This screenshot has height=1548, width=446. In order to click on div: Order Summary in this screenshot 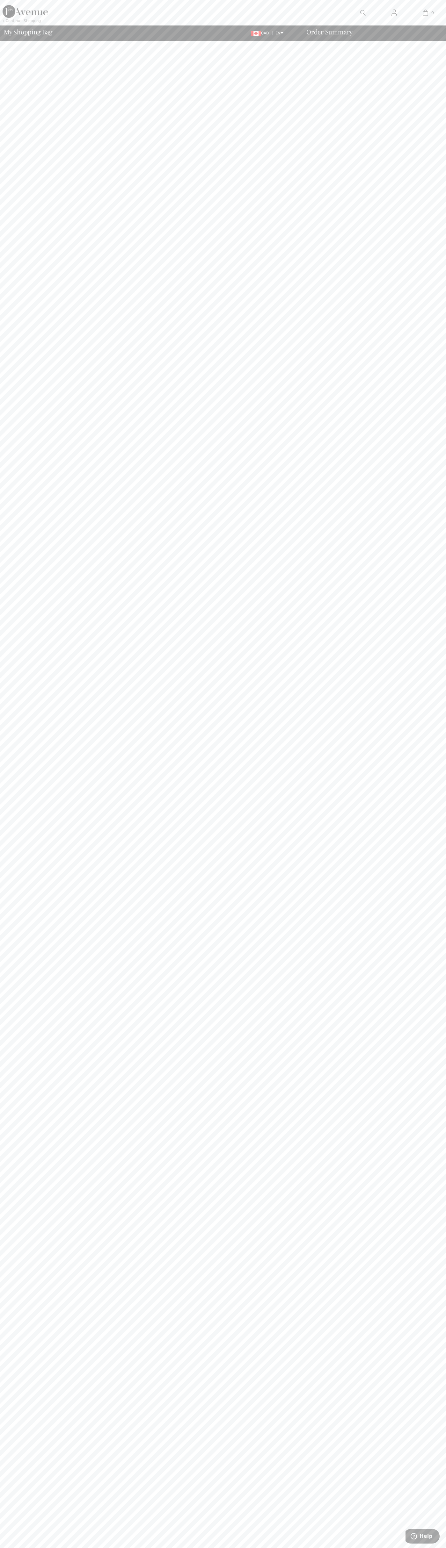, I will do `click(370, 32)`.